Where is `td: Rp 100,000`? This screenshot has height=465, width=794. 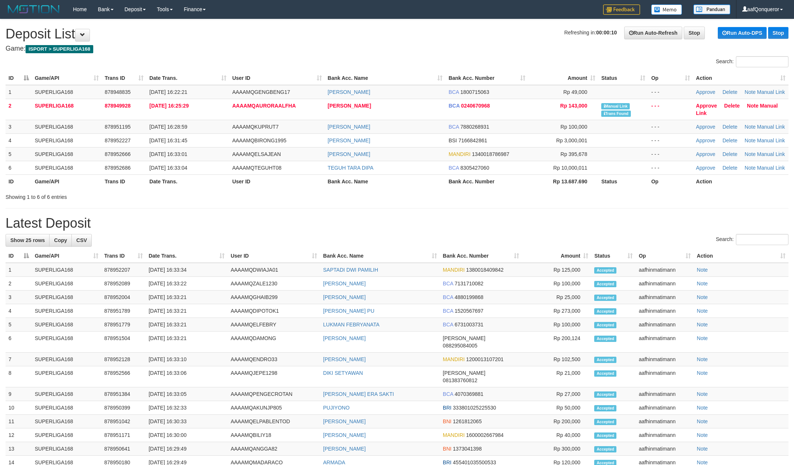
td: Rp 100,000 is located at coordinates (557, 325).